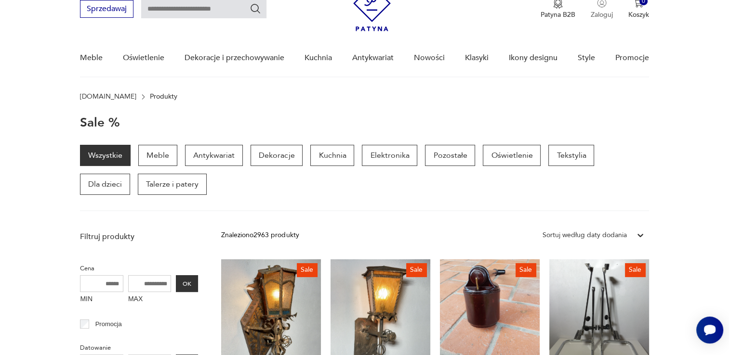  What do you see at coordinates (584, 236) in the screenshot?
I see `div: Sortuj według daty dodania` at bounding box center [584, 236].